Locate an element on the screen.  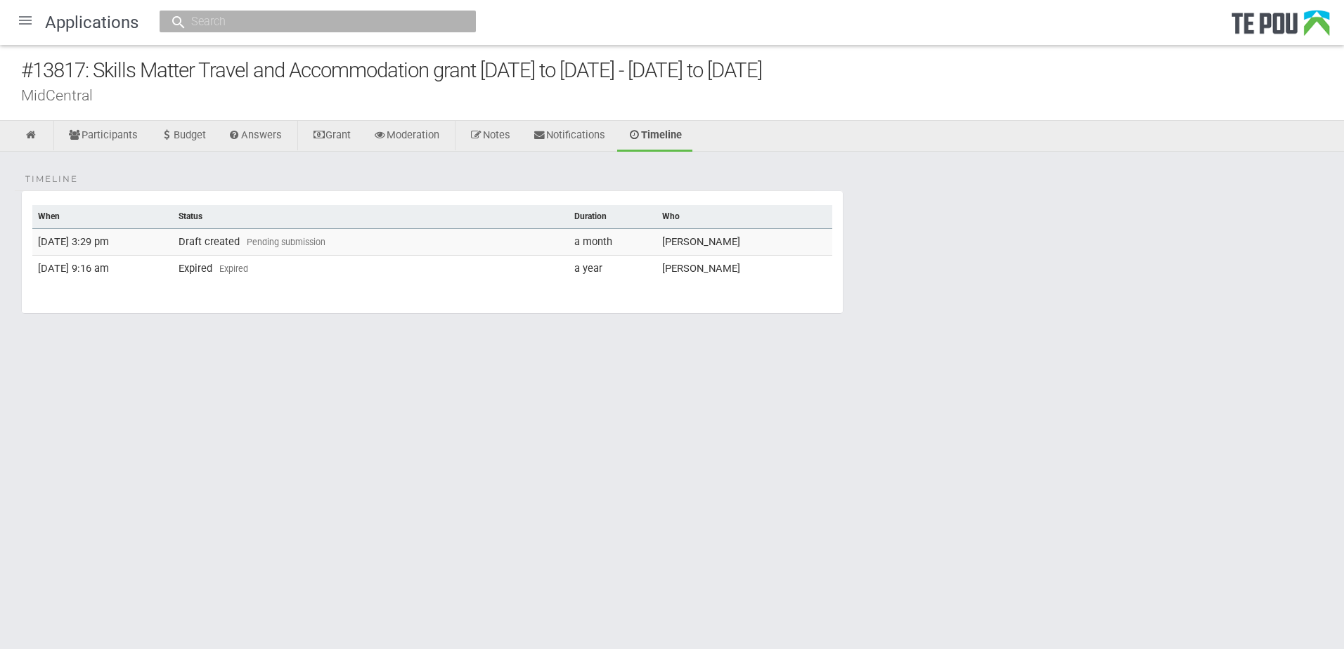
a: Notifications is located at coordinates (569, 136).